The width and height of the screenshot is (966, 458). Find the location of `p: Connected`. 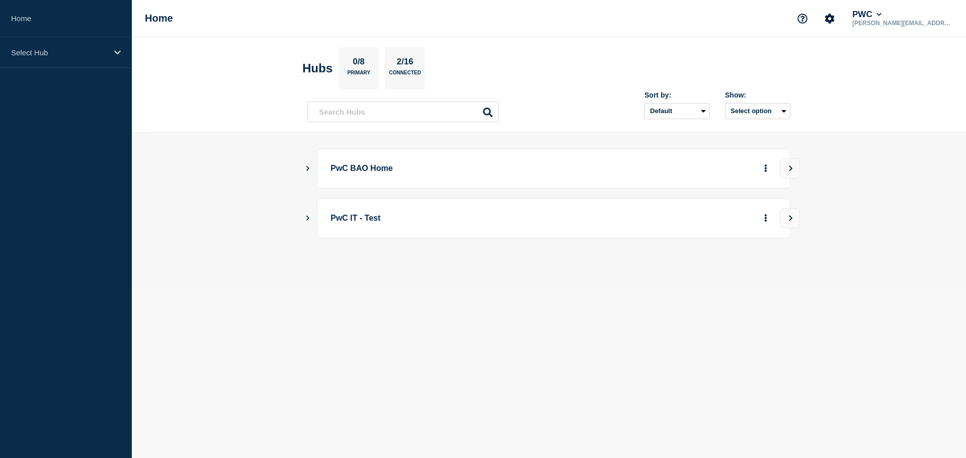

p: Connected is located at coordinates (404, 75).